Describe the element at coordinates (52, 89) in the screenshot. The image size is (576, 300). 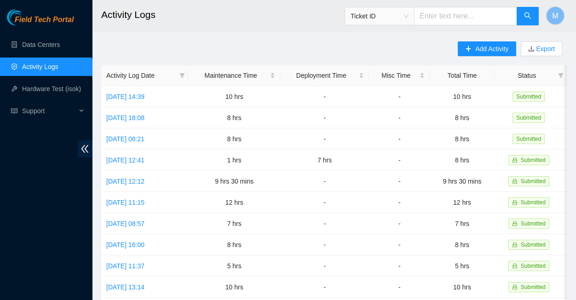
I see `a: Hardware Test (isok)` at that location.